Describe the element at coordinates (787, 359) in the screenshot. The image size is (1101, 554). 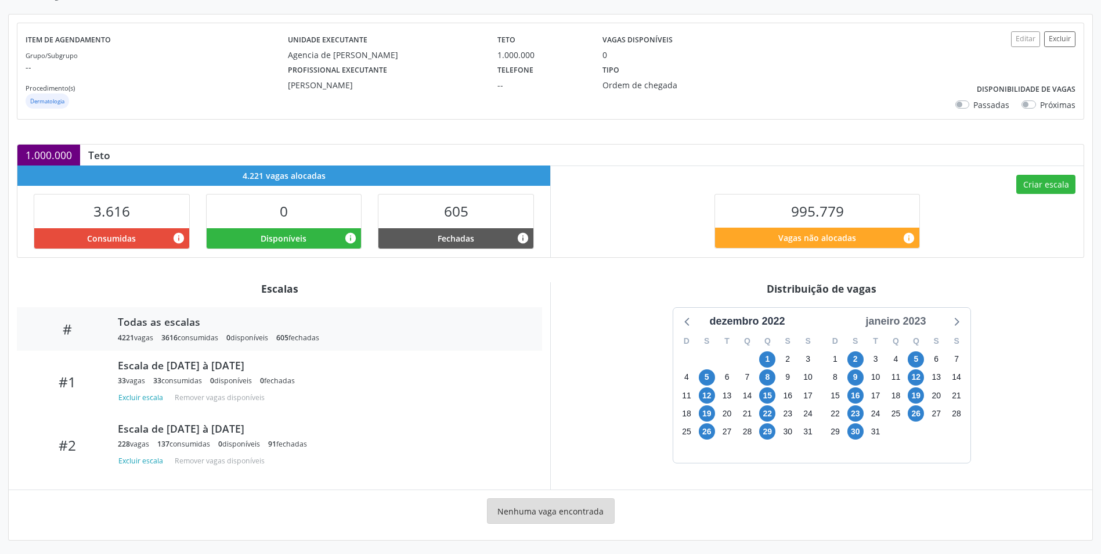
I see `span: sexta-feira, 2 de dezembro de 2022` at that location.